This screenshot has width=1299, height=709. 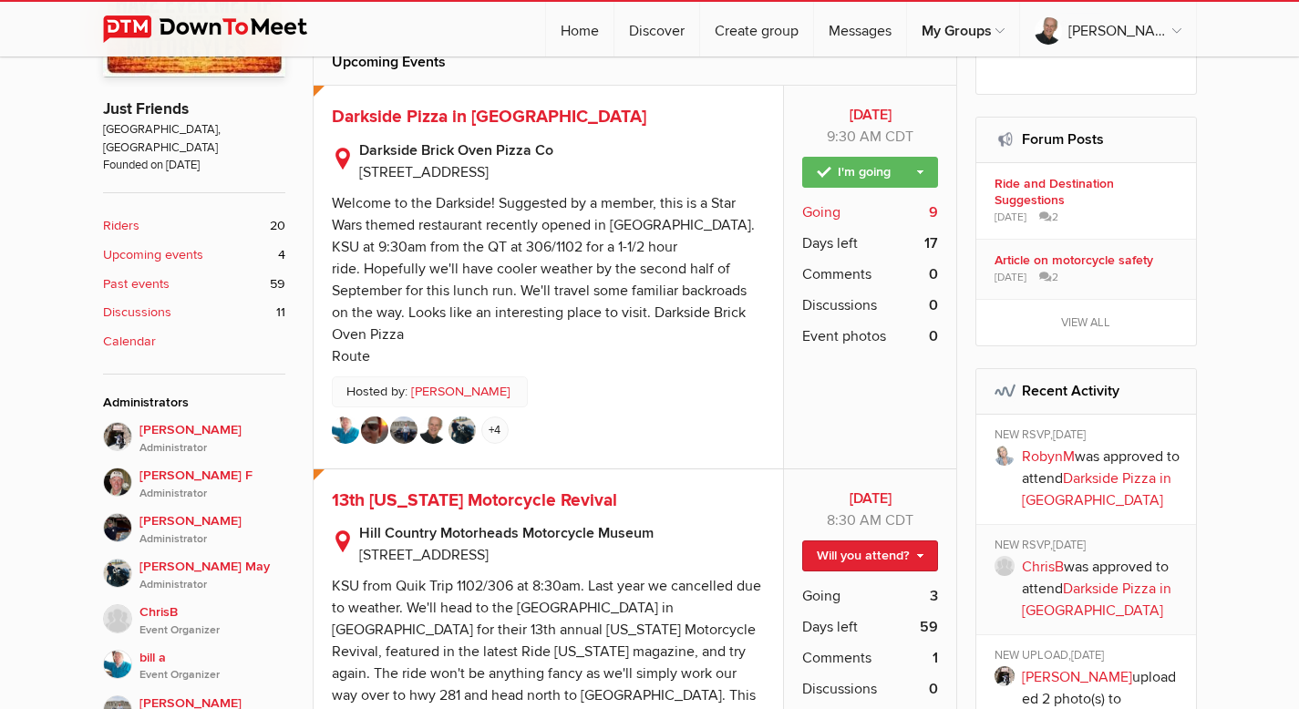 What do you see at coordinates (860, 29) in the screenshot?
I see `a: Messages` at bounding box center [860, 29].